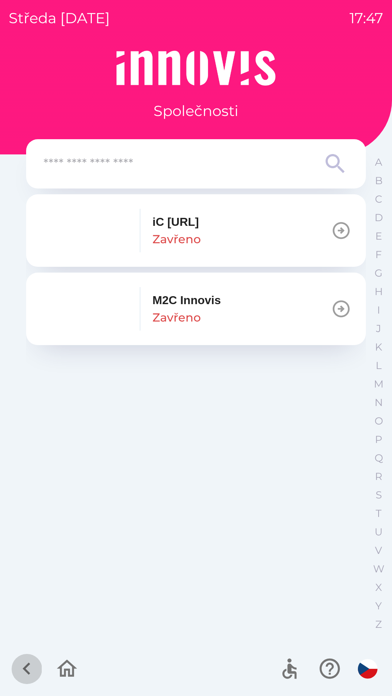 This screenshot has height=696, width=392. What do you see at coordinates (378, 439) in the screenshot?
I see `button: P` at bounding box center [378, 439].